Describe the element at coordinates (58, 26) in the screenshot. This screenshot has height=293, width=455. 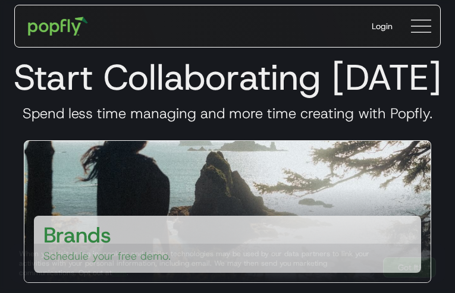
I see `a: home` at that location.